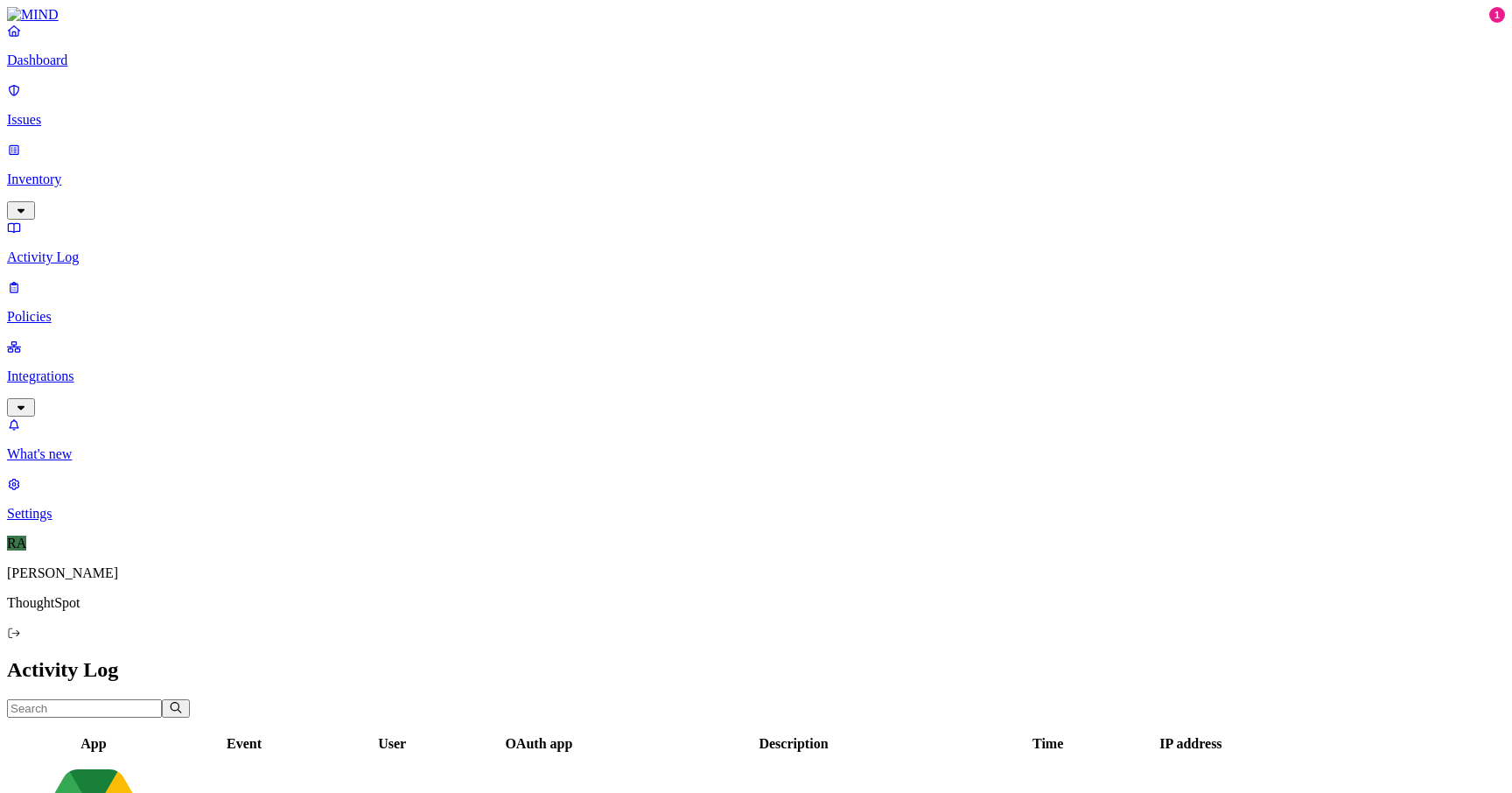 The width and height of the screenshot is (1512, 793). What do you see at coordinates (1496, 15) in the screenshot?
I see `div: 1` at bounding box center [1496, 15].